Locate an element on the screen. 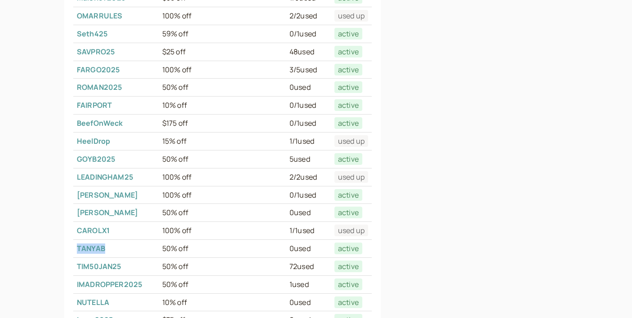 This screenshot has width=632, height=318. td: $175 off is located at coordinates (222, 124).